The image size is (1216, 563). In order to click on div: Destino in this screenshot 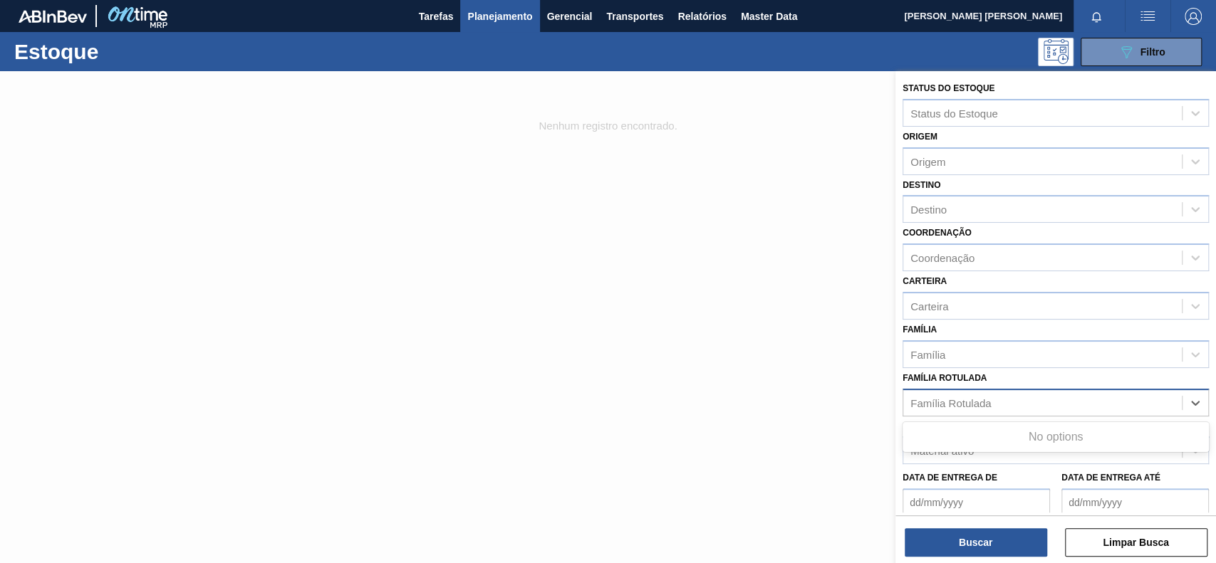, I will do `click(928, 209)`.